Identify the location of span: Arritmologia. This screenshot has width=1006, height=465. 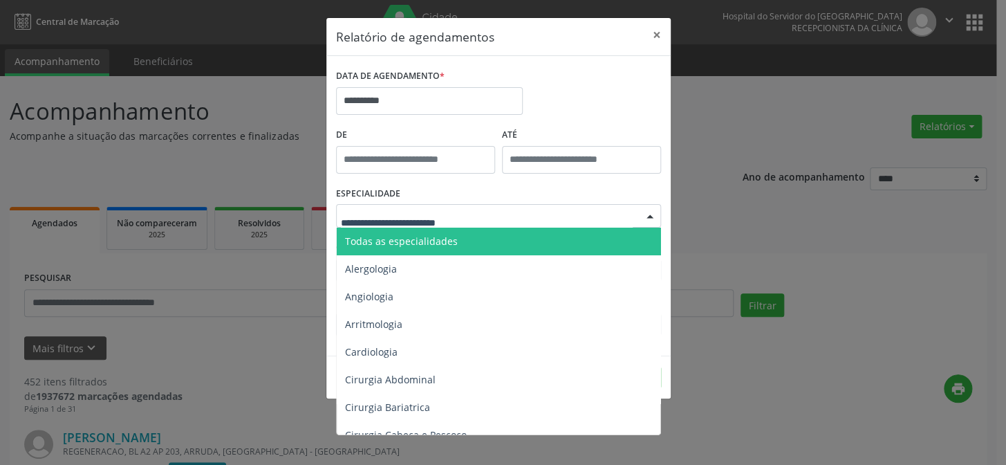
(373, 324).